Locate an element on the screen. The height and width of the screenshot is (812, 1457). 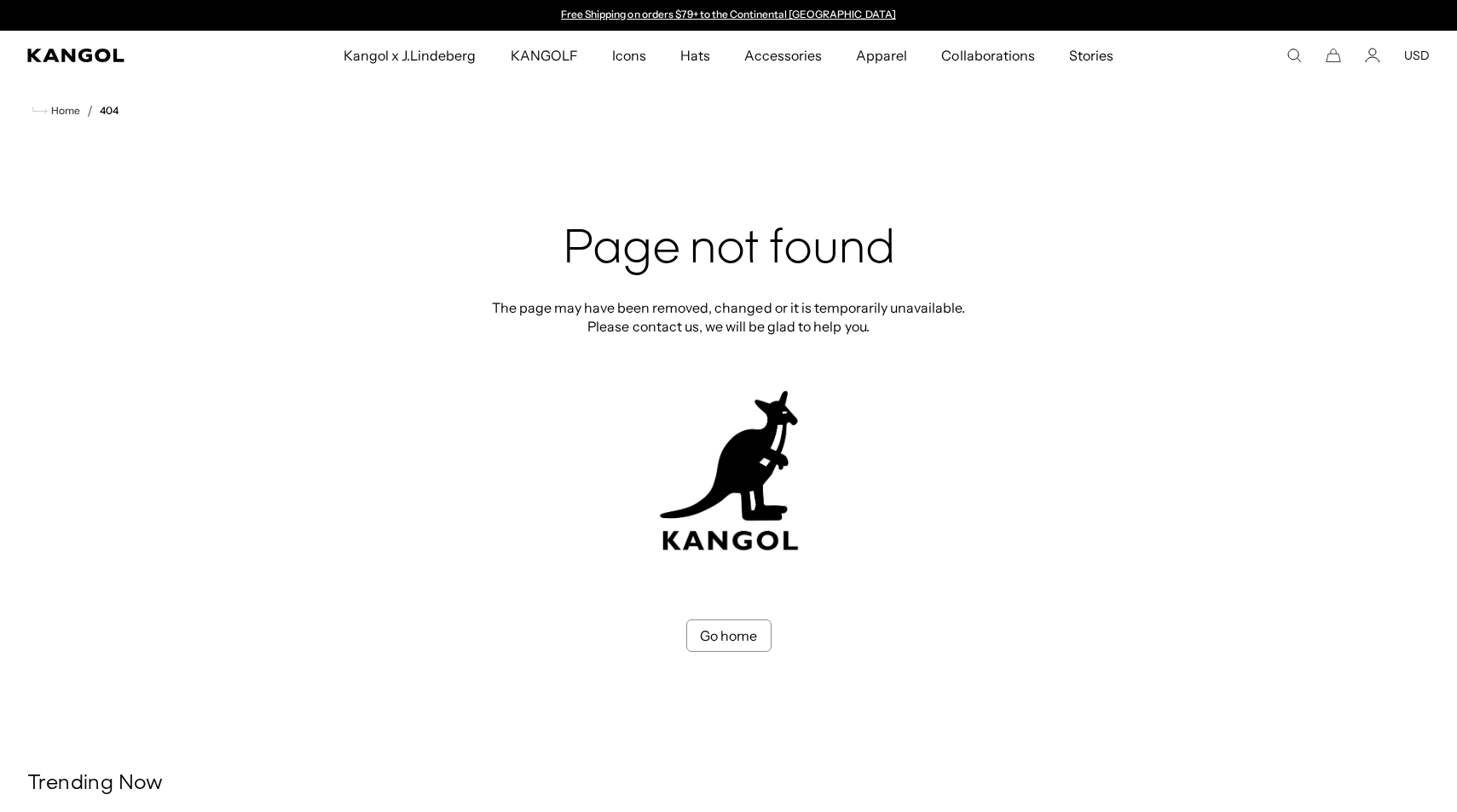
summary: Search here is located at coordinates (1295, 55).